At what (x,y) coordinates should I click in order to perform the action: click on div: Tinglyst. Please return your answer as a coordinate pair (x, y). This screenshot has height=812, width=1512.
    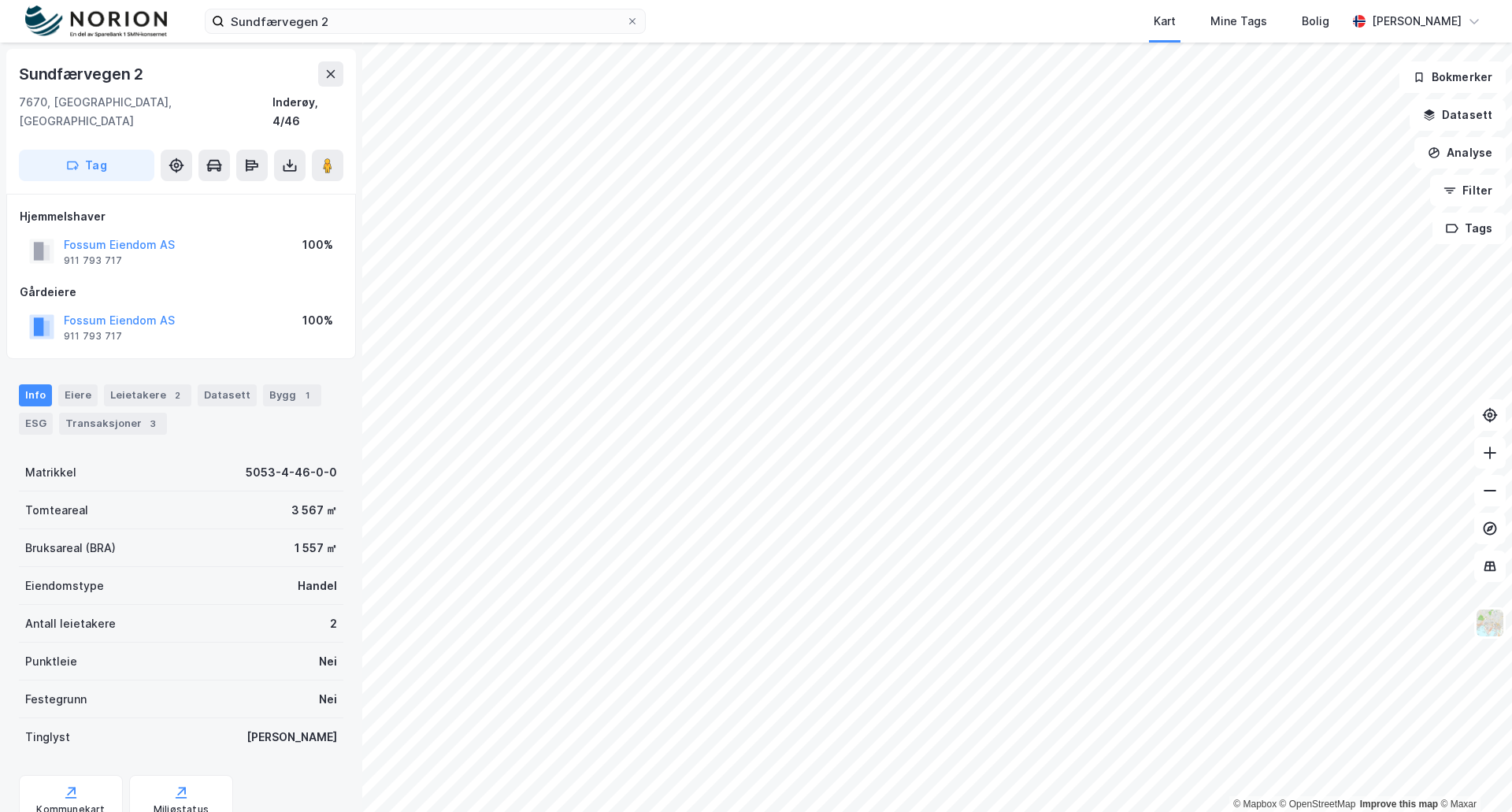
    Looking at the image, I should click on (47, 736).